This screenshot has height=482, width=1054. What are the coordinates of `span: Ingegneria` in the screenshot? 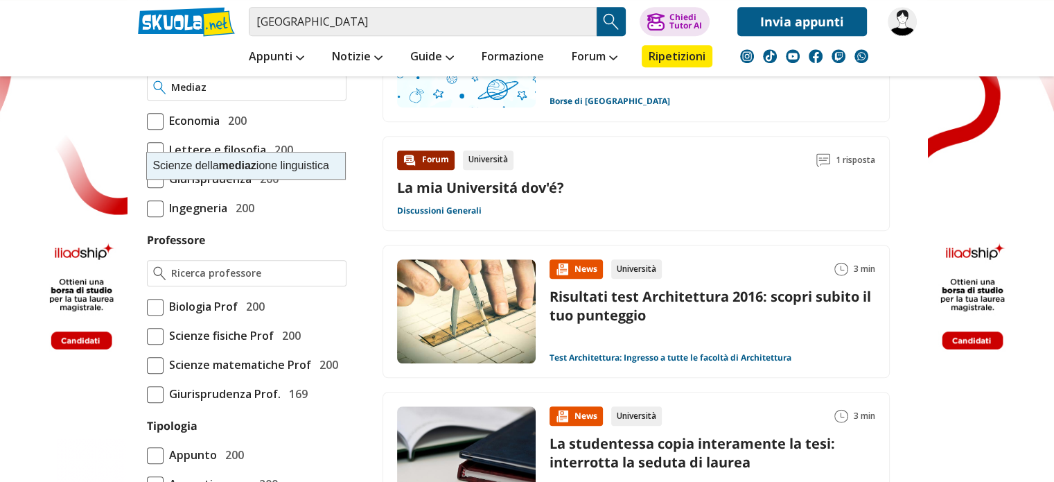 It's located at (195, 208).